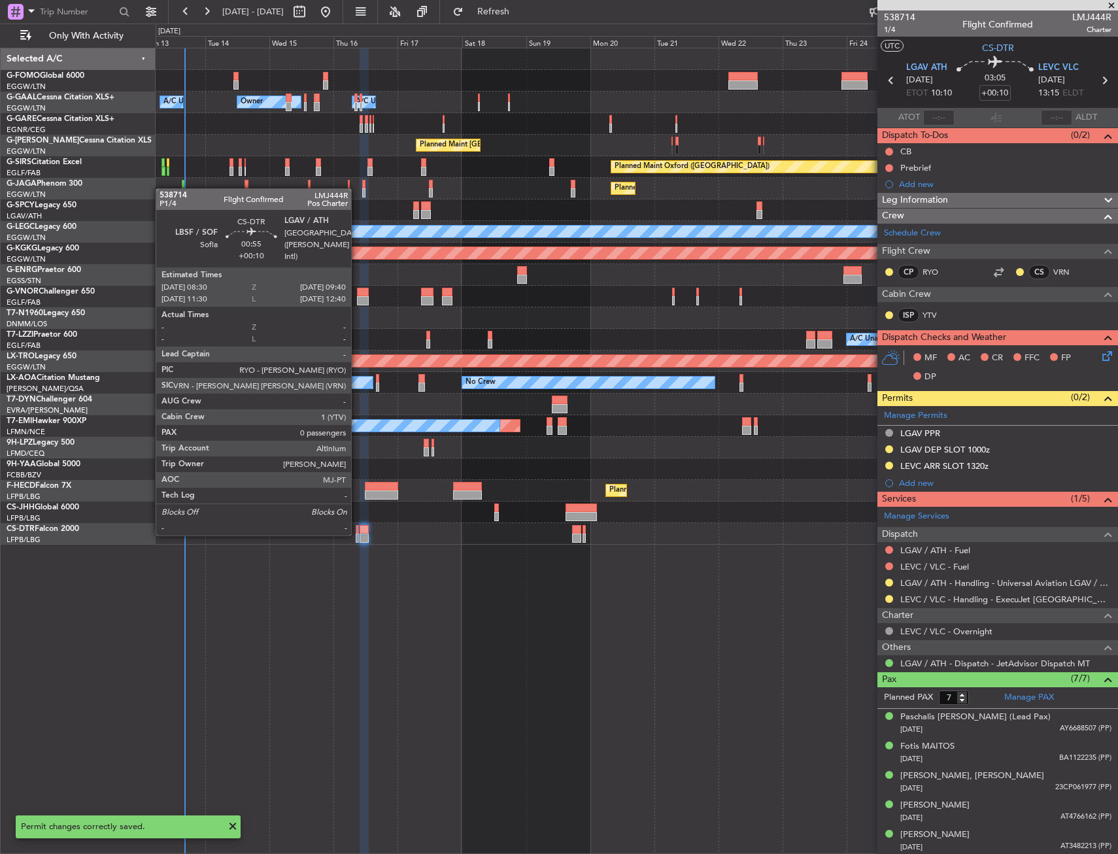  Describe the element at coordinates (20, 356) in the screenshot. I see `span: LX-TRO` at that location.